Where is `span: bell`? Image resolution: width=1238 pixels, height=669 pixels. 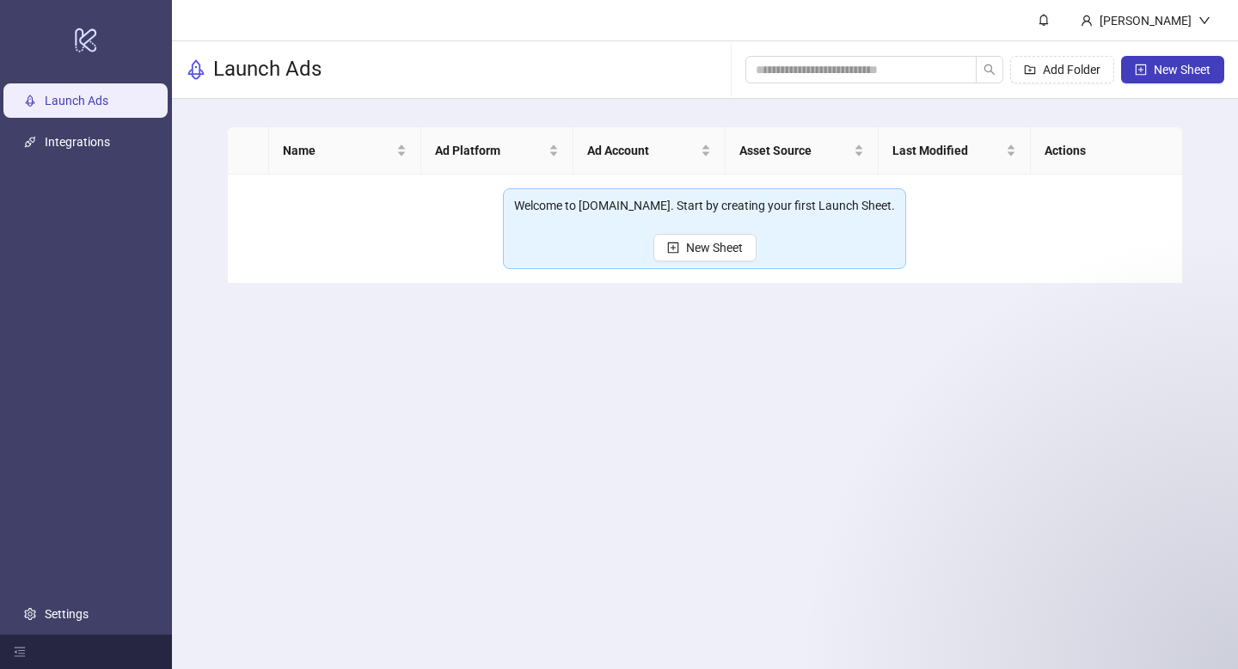
span: bell is located at coordinates (1043, 20).